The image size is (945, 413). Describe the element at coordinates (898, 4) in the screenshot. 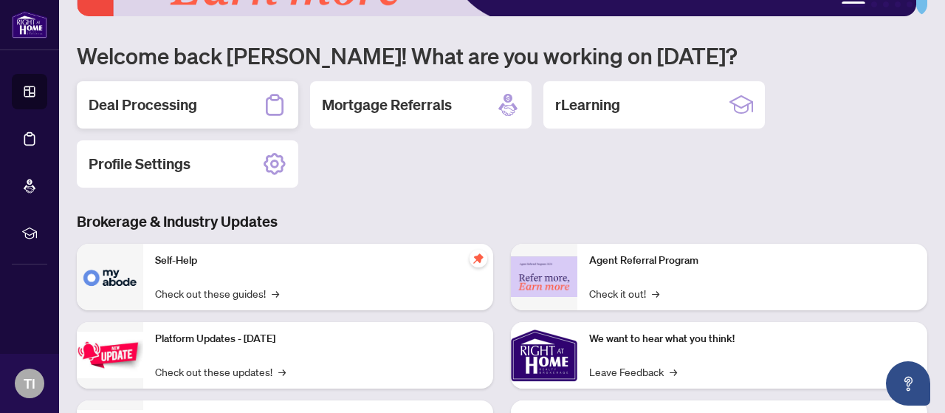

I see `button: 4` at that location.